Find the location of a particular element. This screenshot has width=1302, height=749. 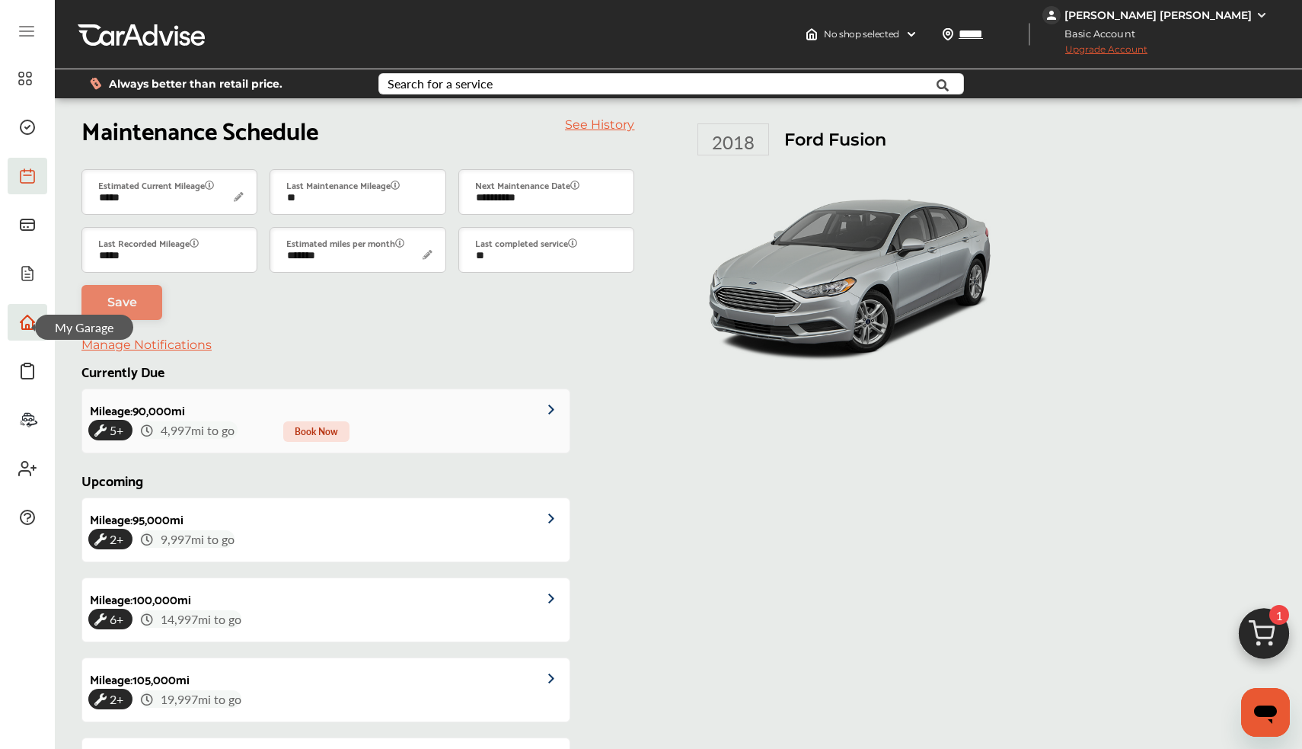

a: Mileage:90,000mi5+ 4,997mi to go Book Now is located at coordinates (326, 420).